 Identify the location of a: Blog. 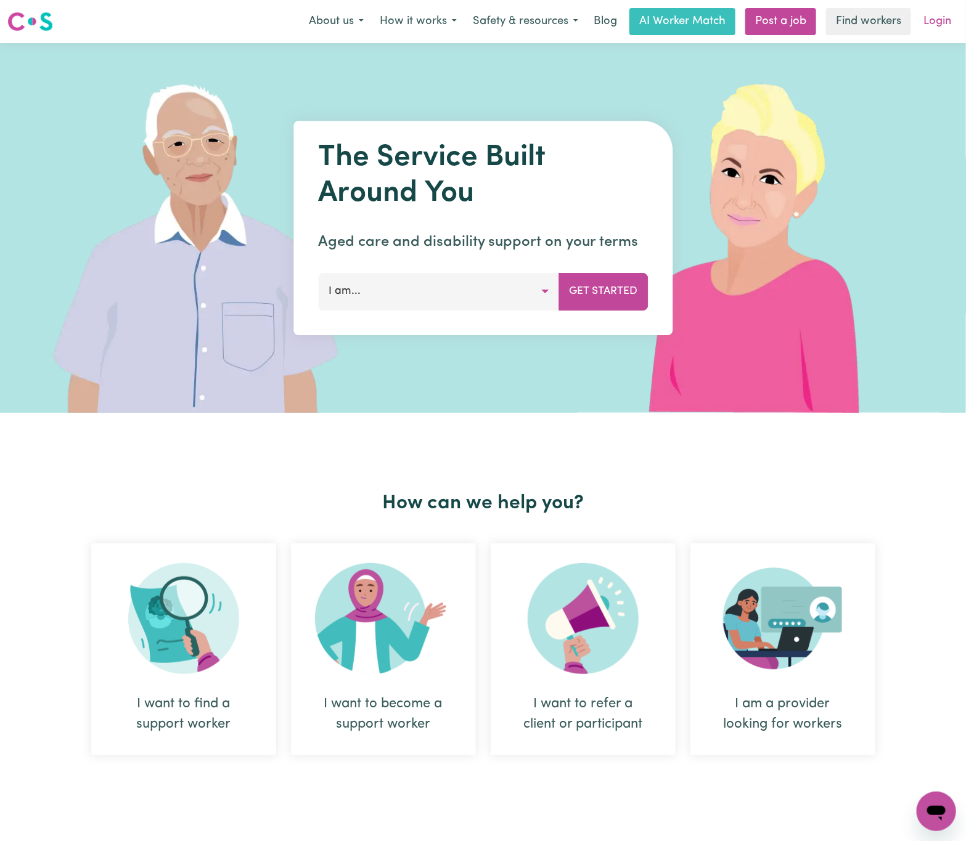
(605, 22).